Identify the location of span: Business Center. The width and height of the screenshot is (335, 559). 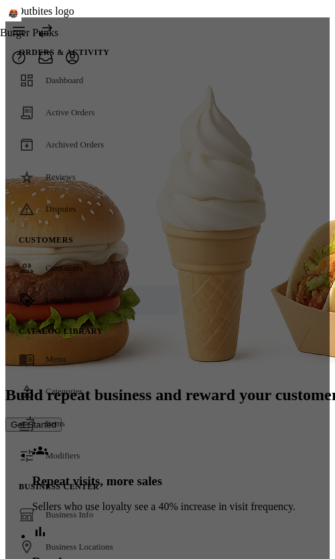
(59, 487).